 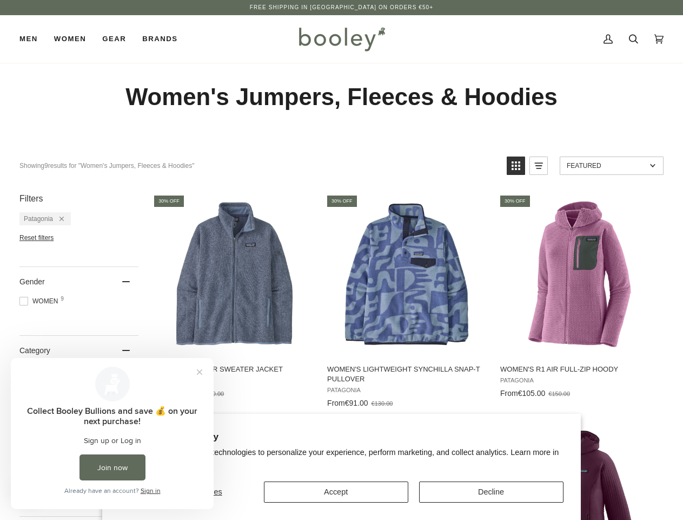 What do you see at coordinates (160, 39) in the screenshot?
I see `a: Brands` at bounding box center [160, 39].